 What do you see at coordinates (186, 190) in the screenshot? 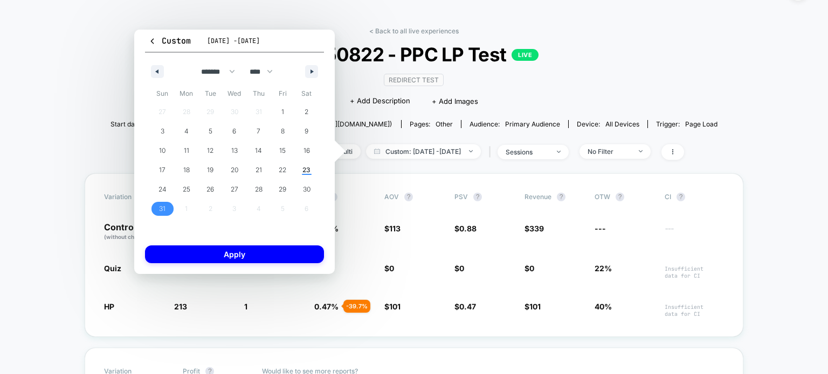
I see `button: 25` at bounding box center [186, 190].